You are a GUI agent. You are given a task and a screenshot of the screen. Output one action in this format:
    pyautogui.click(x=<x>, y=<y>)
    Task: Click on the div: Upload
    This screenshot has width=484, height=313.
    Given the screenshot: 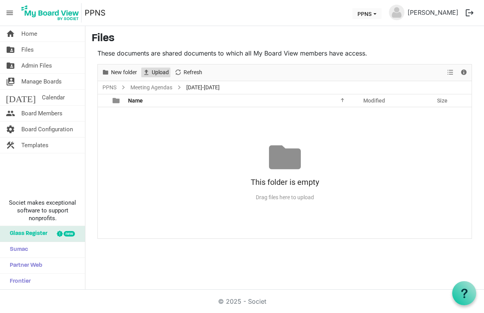 What is the action you would take?
    pyautogui.click(x=156, y=73)
    